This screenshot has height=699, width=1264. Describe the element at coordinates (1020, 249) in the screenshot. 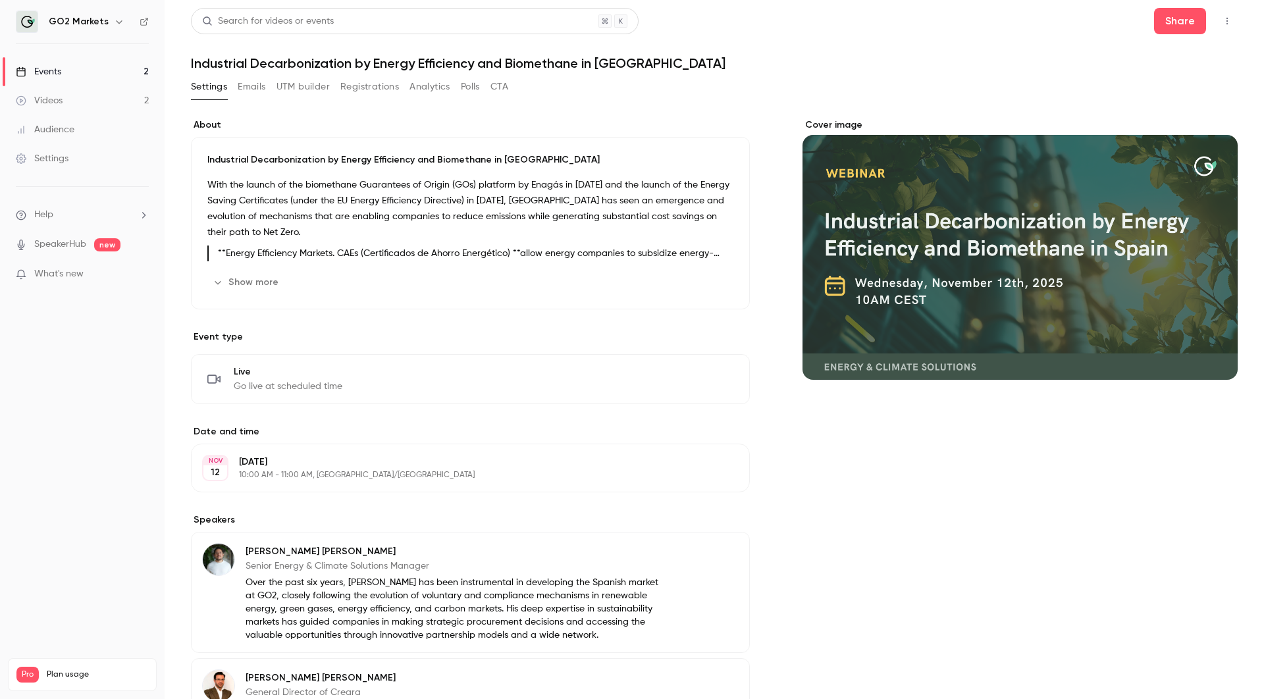

I see `section: Cover image` at that location.